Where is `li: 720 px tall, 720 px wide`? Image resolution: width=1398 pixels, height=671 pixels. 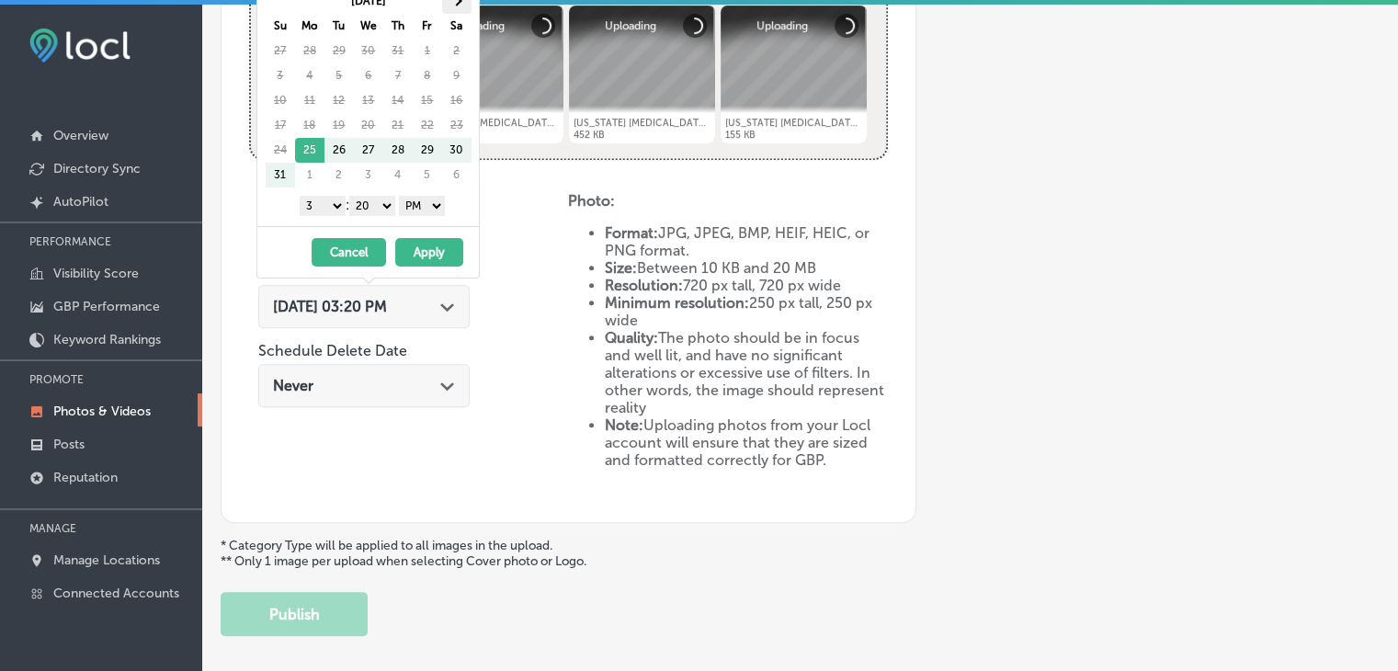
li: 720 px tall, 720 px wide is located at coordinates (745, 285).